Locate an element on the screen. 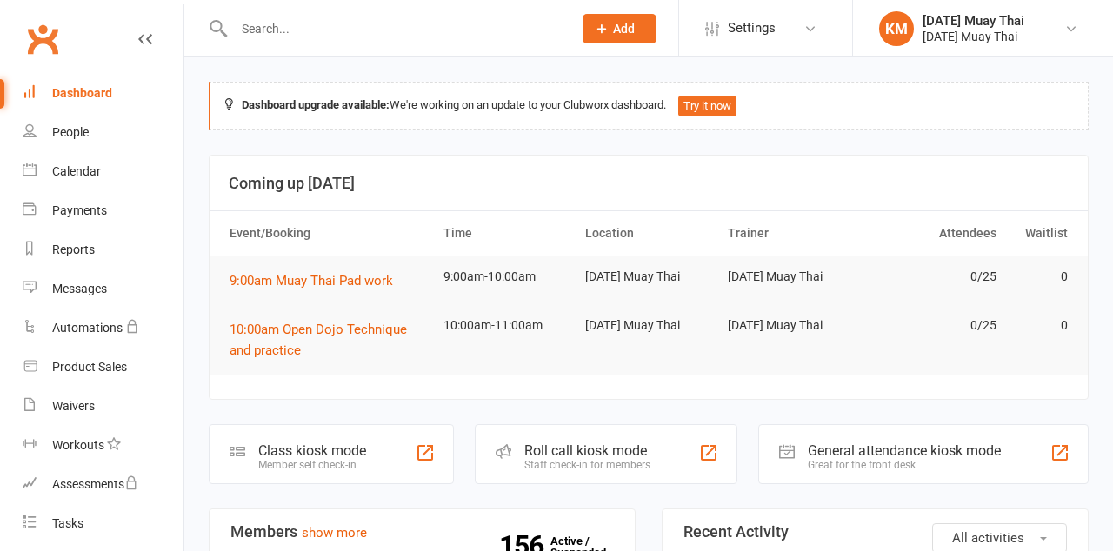  div: Class kiosk mode is located at coordinates (312, 450).